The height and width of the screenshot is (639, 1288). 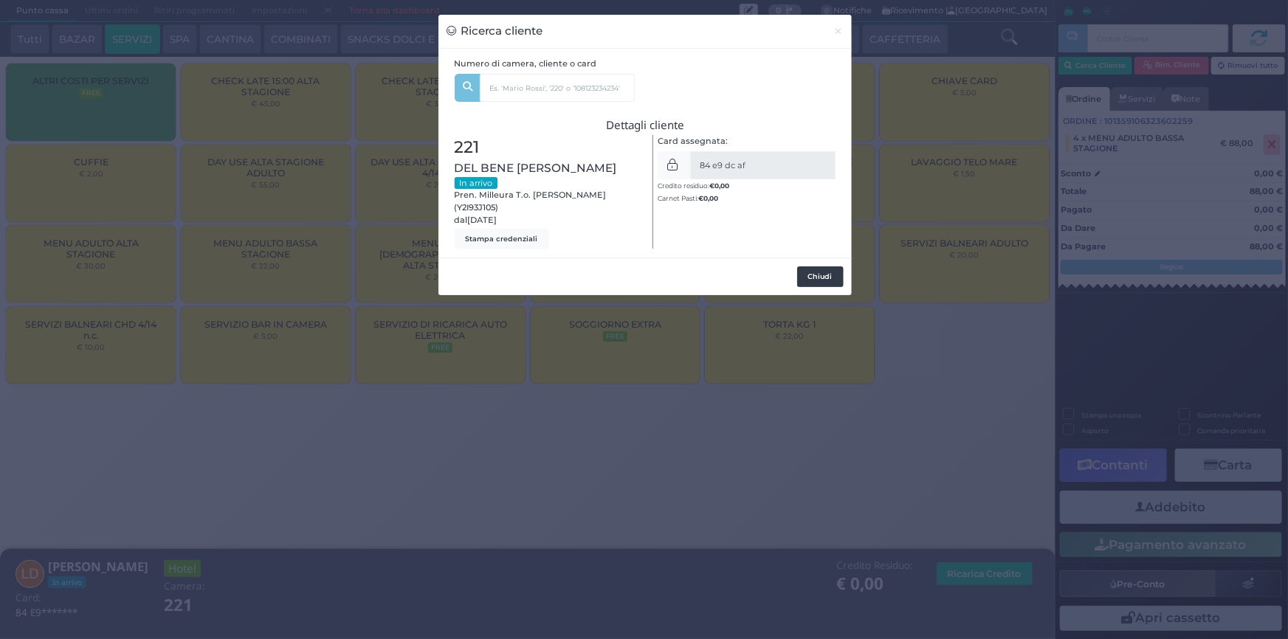 I want to click on small: Credito residuo:, so click(x=693, y=185).